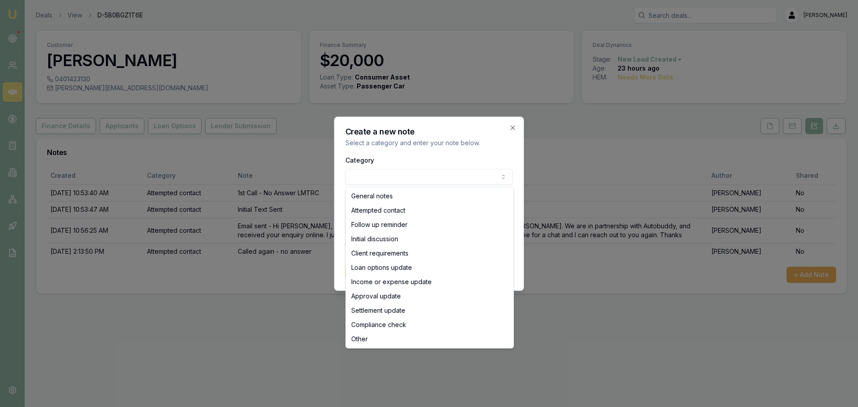  I want to click on span: Settlement update, so click(378, 311).